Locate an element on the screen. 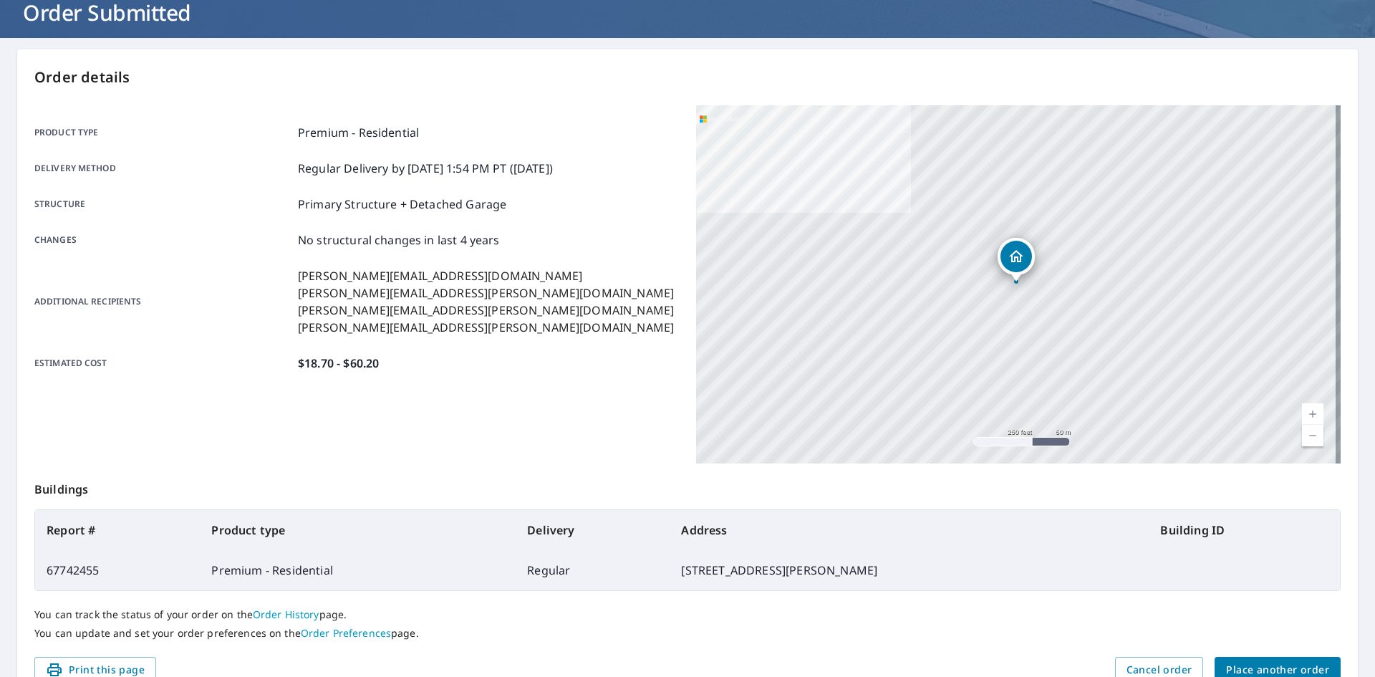 The height and width of the screenshot is (677, 1375). a: Order History is located at coordinates (286, 614).